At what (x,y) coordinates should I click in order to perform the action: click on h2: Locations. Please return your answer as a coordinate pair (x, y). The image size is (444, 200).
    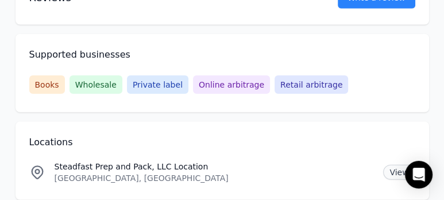
    Looking at the image, I should click on (223, 142).